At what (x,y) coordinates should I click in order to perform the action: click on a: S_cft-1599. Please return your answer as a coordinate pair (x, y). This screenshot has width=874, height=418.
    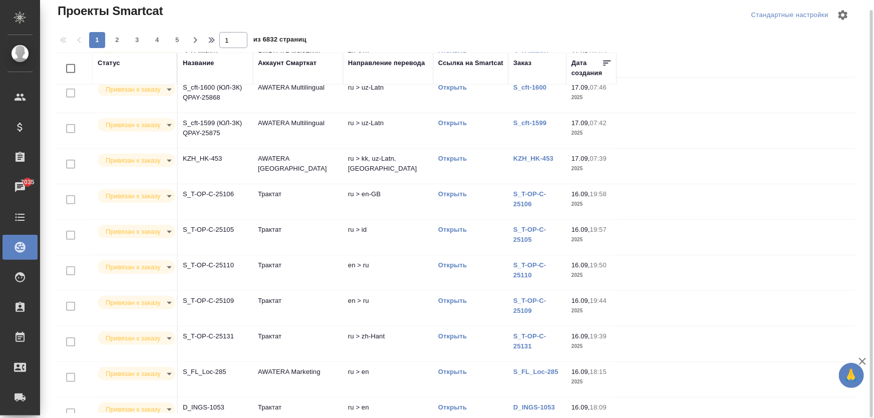
    Looking at the image, I should click on (530, 123).